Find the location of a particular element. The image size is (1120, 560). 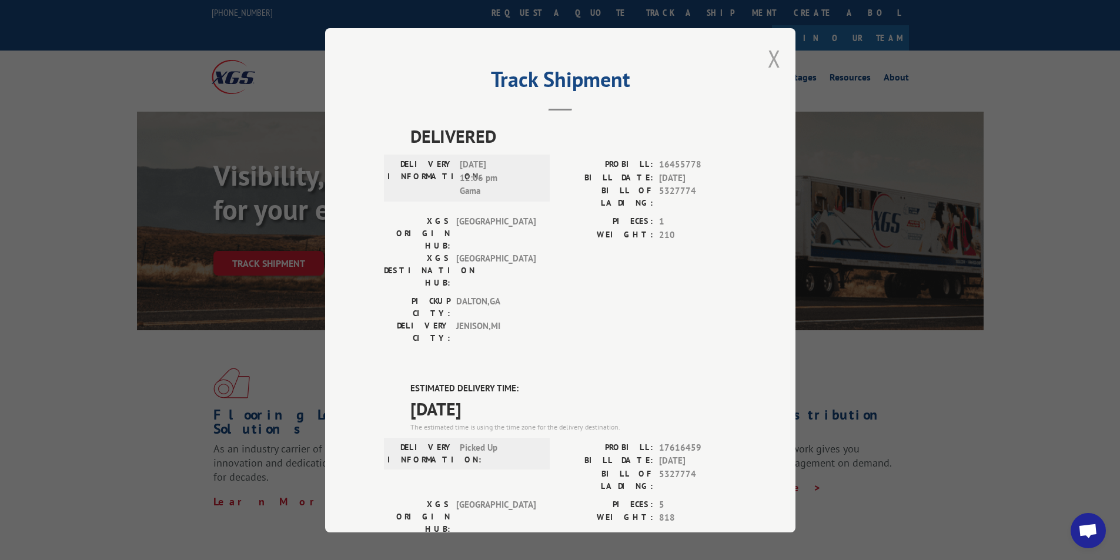

span: JENISON , MI is located at coordinates (496, 332).